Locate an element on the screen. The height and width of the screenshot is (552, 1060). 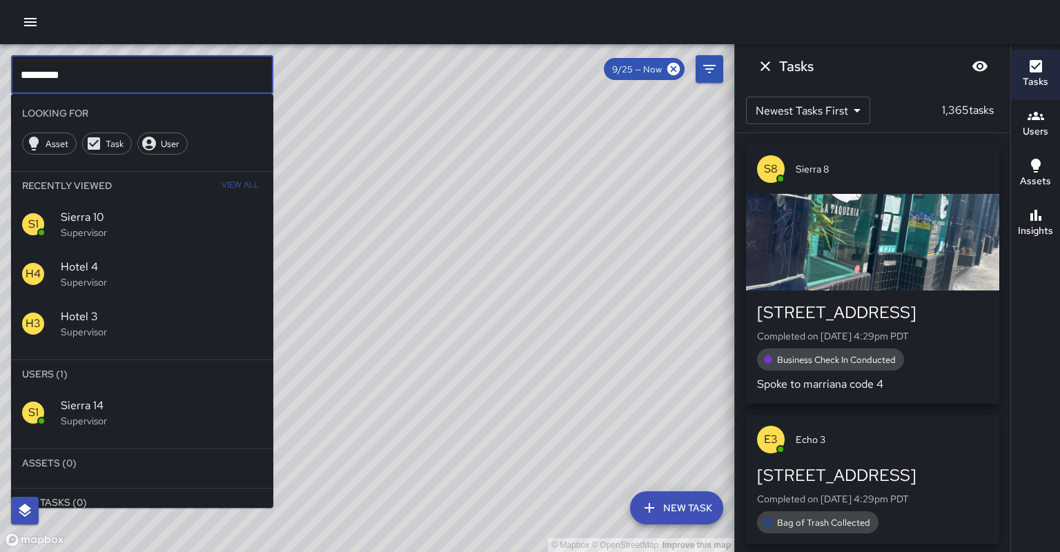
div: User is located at coordinates (162, 143).